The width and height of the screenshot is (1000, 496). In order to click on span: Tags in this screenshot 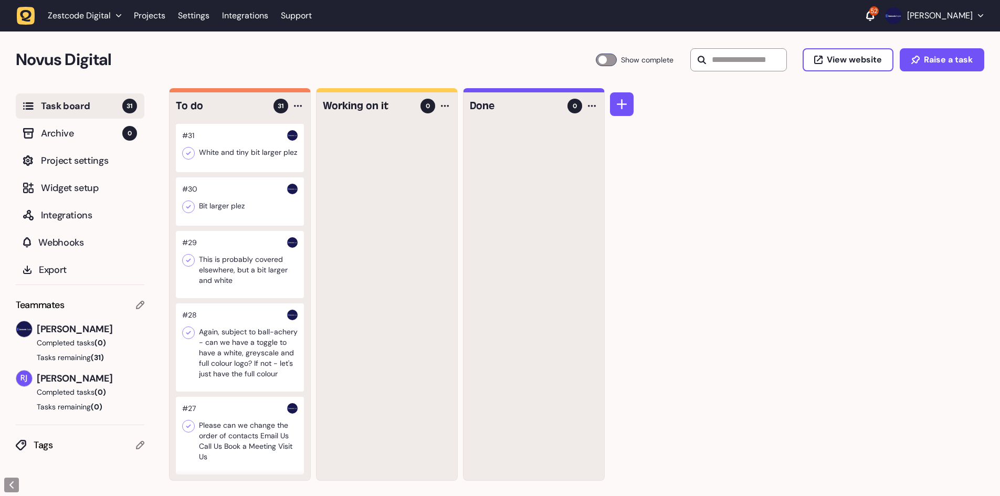, I will do `click(85, 445)`.